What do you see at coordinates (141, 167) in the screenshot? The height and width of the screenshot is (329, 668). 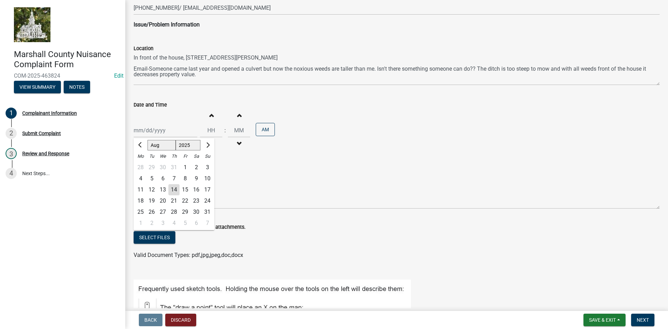 I see `div: Monday, July 28, 2025` at bounding box center [141, 167].